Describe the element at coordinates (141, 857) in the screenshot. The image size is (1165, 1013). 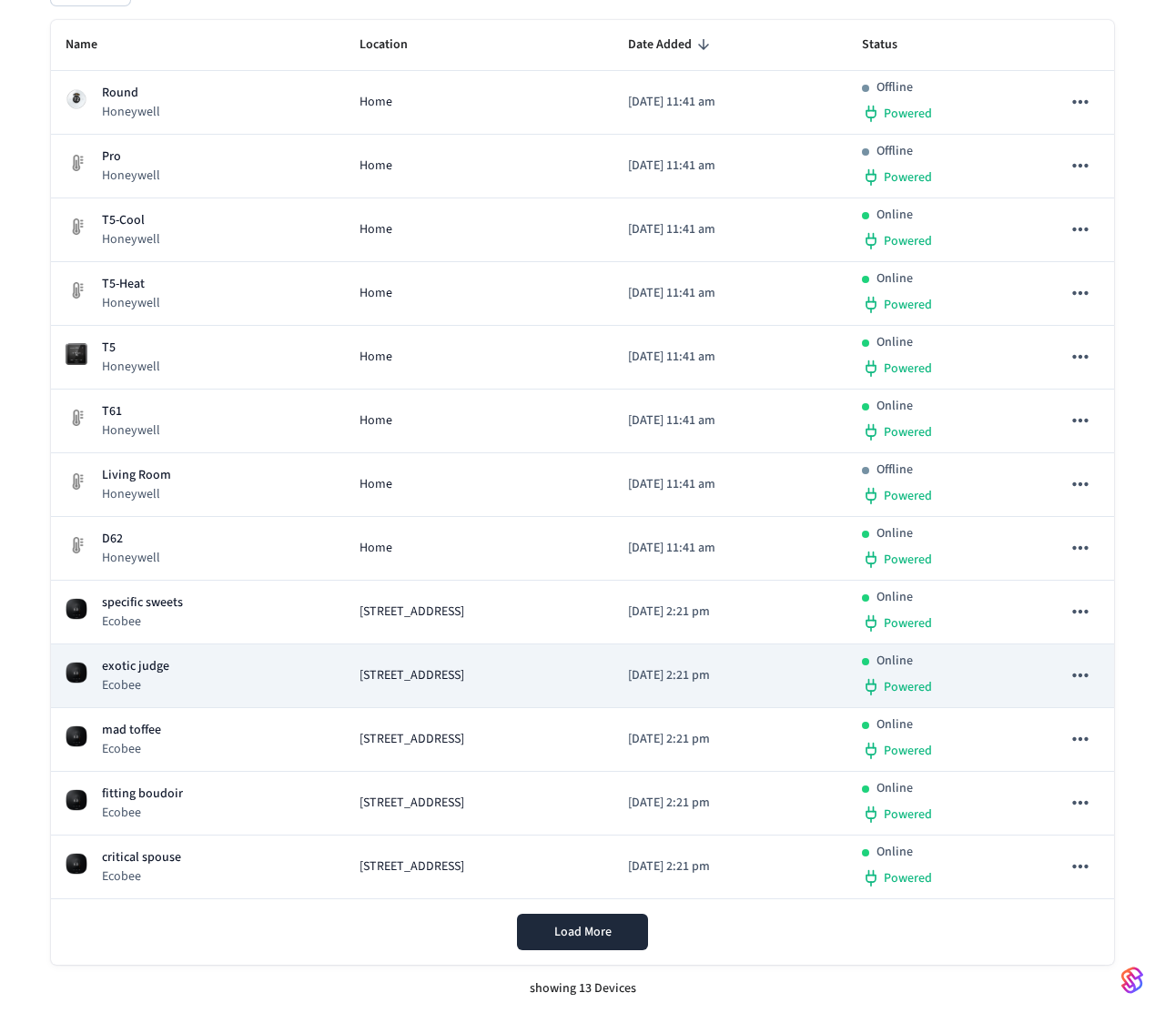
I see `p: critical spouse` at that location.